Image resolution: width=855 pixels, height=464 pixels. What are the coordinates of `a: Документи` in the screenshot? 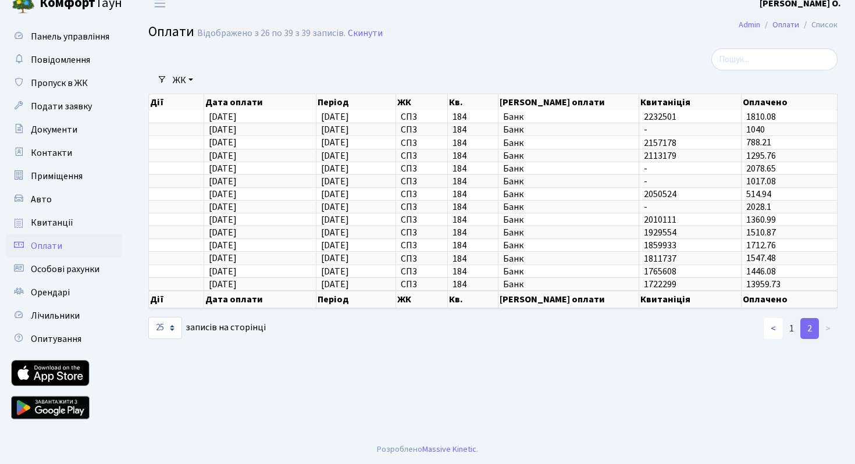 It's located at (64, 130).